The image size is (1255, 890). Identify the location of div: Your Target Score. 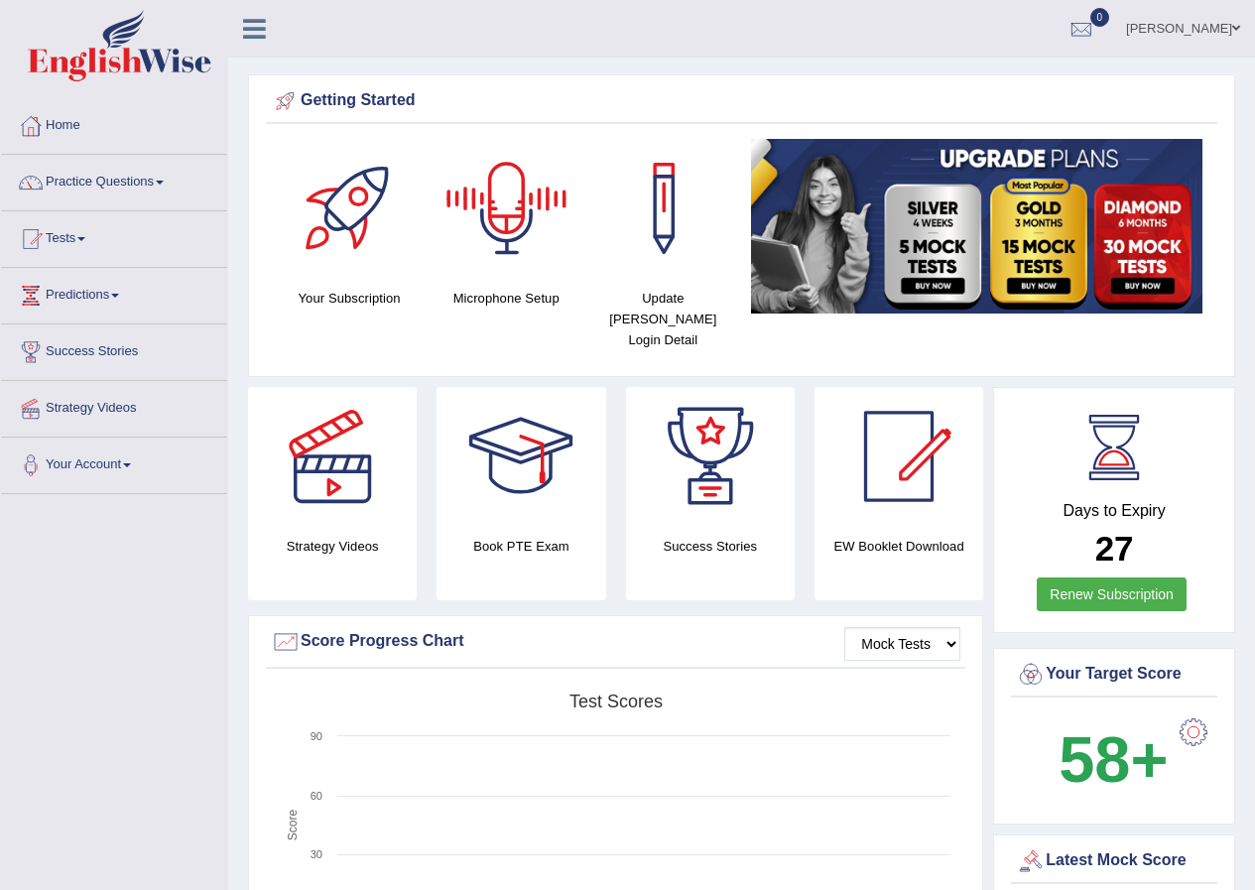
(1114, 674).